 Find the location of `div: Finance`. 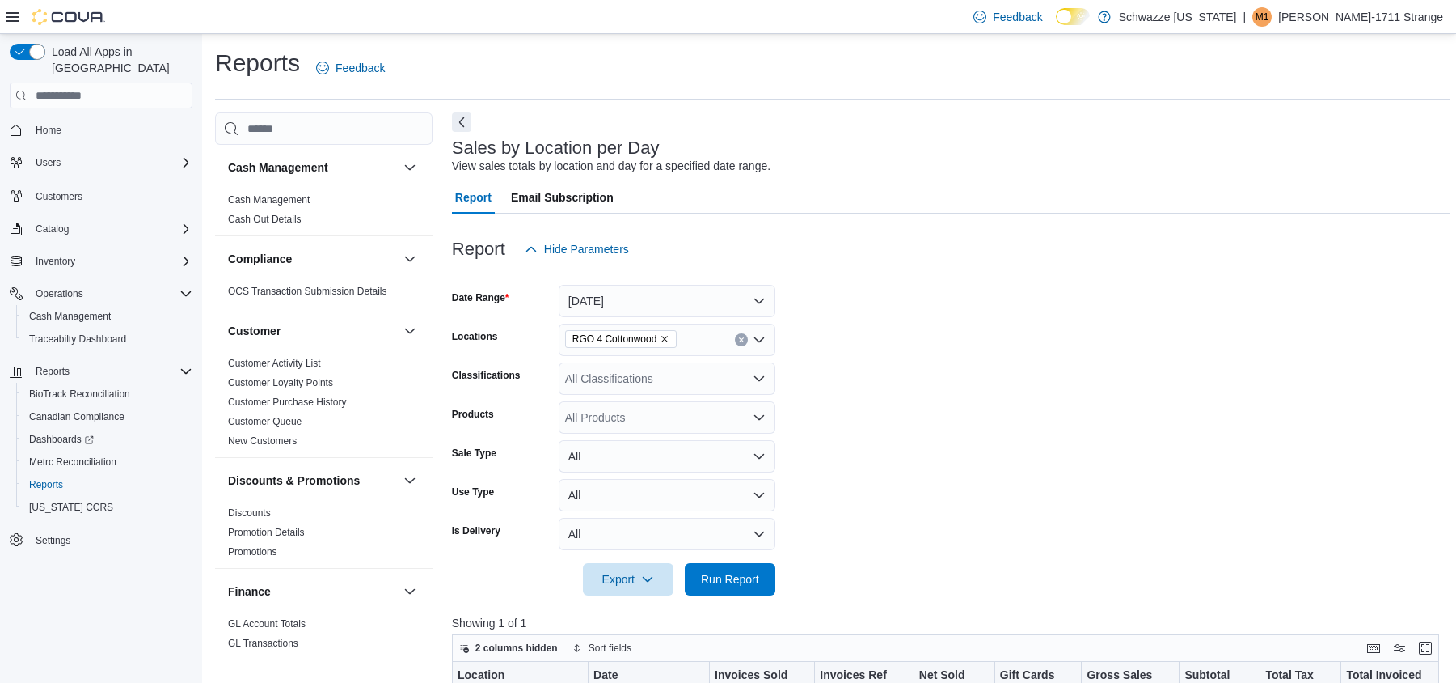

div: Finance is located at coordinates (323, 636).